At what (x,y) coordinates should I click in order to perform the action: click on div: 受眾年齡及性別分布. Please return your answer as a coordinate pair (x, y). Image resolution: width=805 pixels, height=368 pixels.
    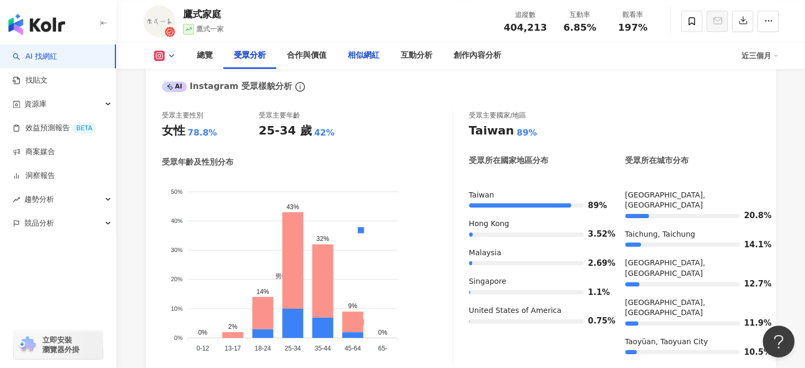
    Looking at the image, I should click on (197, 162).